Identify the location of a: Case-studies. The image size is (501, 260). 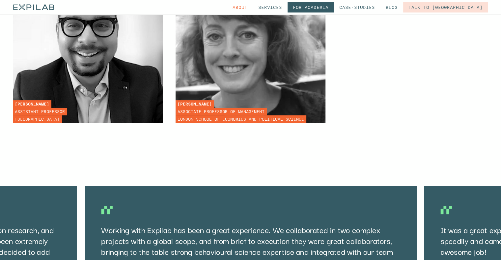
(357, 7).